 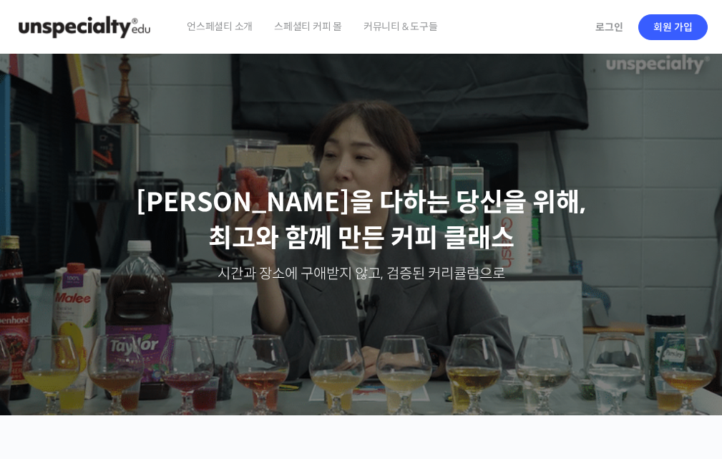 I want to click on a: 로그인, so click(x=609, y=27).